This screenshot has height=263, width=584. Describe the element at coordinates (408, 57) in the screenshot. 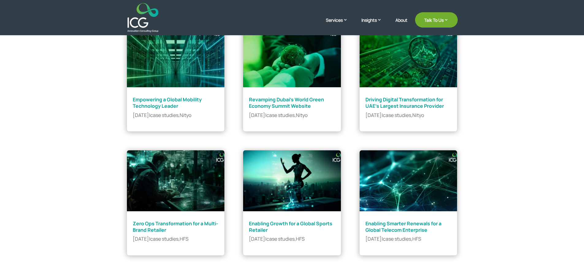

I see `img: Driving Digital Transformation for UAE’s Largest Insurance Provider` at that location.